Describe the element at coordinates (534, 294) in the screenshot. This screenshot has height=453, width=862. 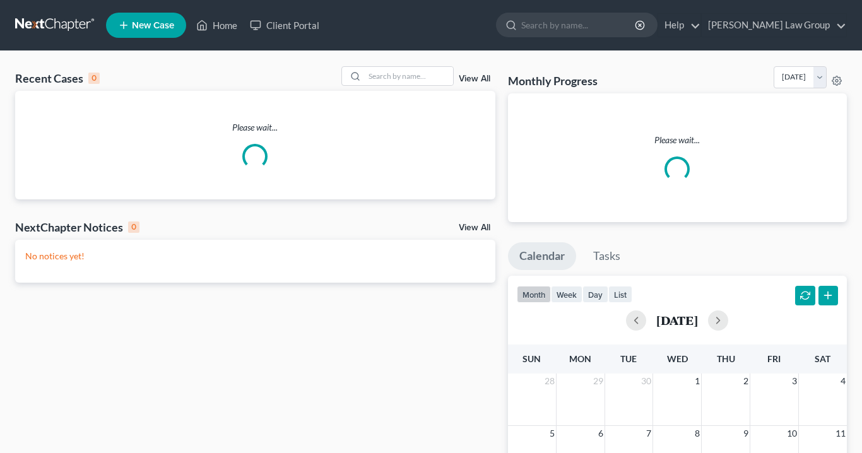
I see `button: month` at that location.